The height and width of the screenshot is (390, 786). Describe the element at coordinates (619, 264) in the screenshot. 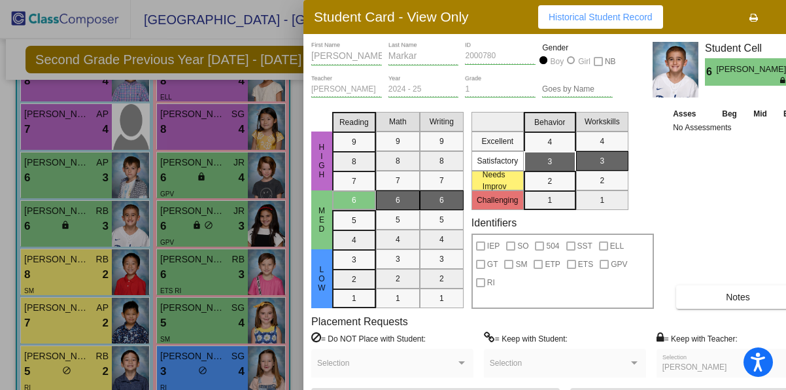

I see `span: GPV` at that location.